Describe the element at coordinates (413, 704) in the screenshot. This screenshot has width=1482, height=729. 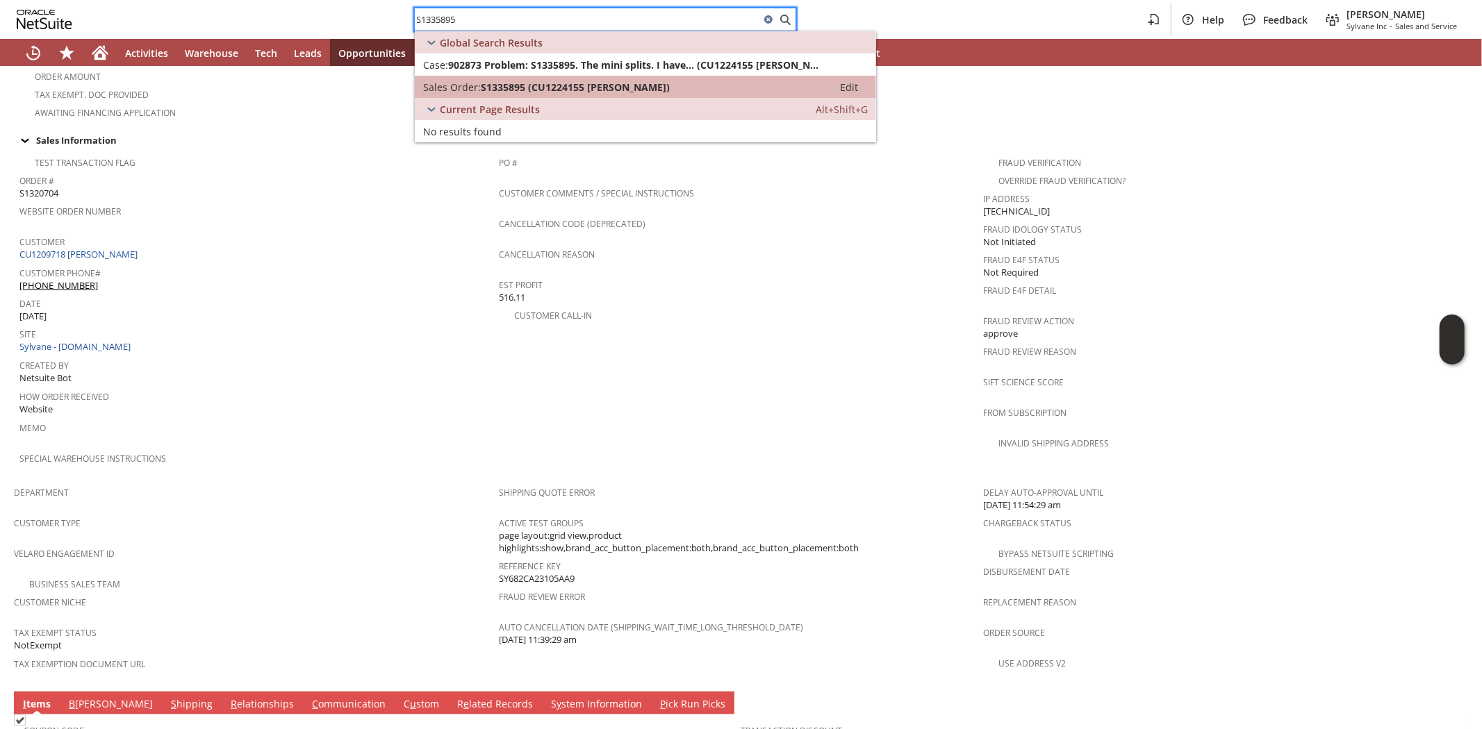
I see `span: u` at that location.